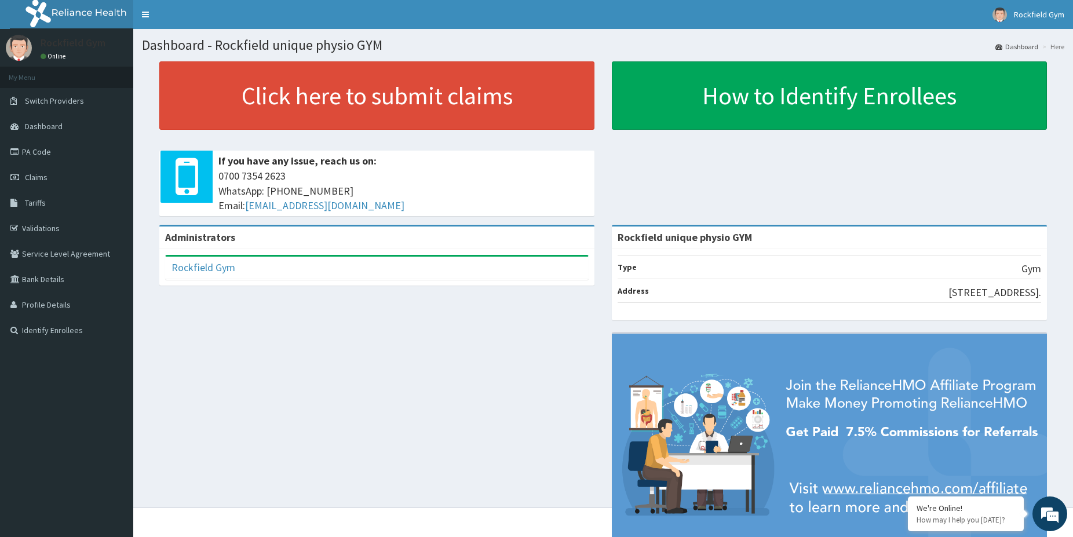 The image size is (1073, 537). What do you see at coordinates (43, 126) in the screenshot?
I see `span: Dashboard` at bounding box center [43, 126].